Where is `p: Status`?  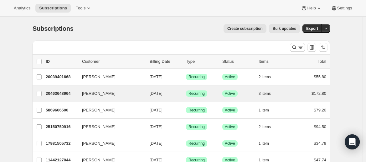 p: Status is located at coordinates (238, 61).